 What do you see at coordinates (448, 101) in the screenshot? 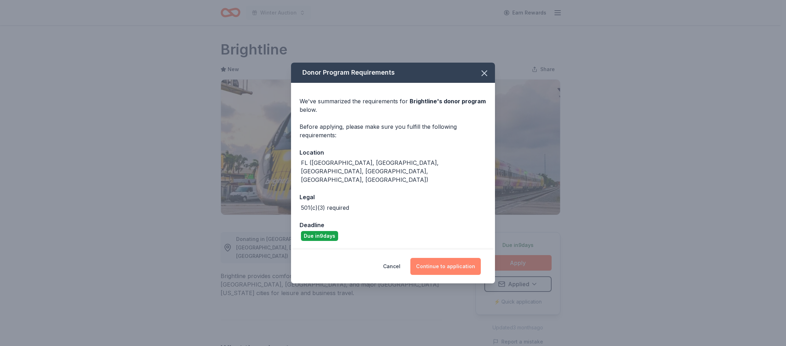
I see `span: Brightline 's donor program` at bounding box center [448, 101].